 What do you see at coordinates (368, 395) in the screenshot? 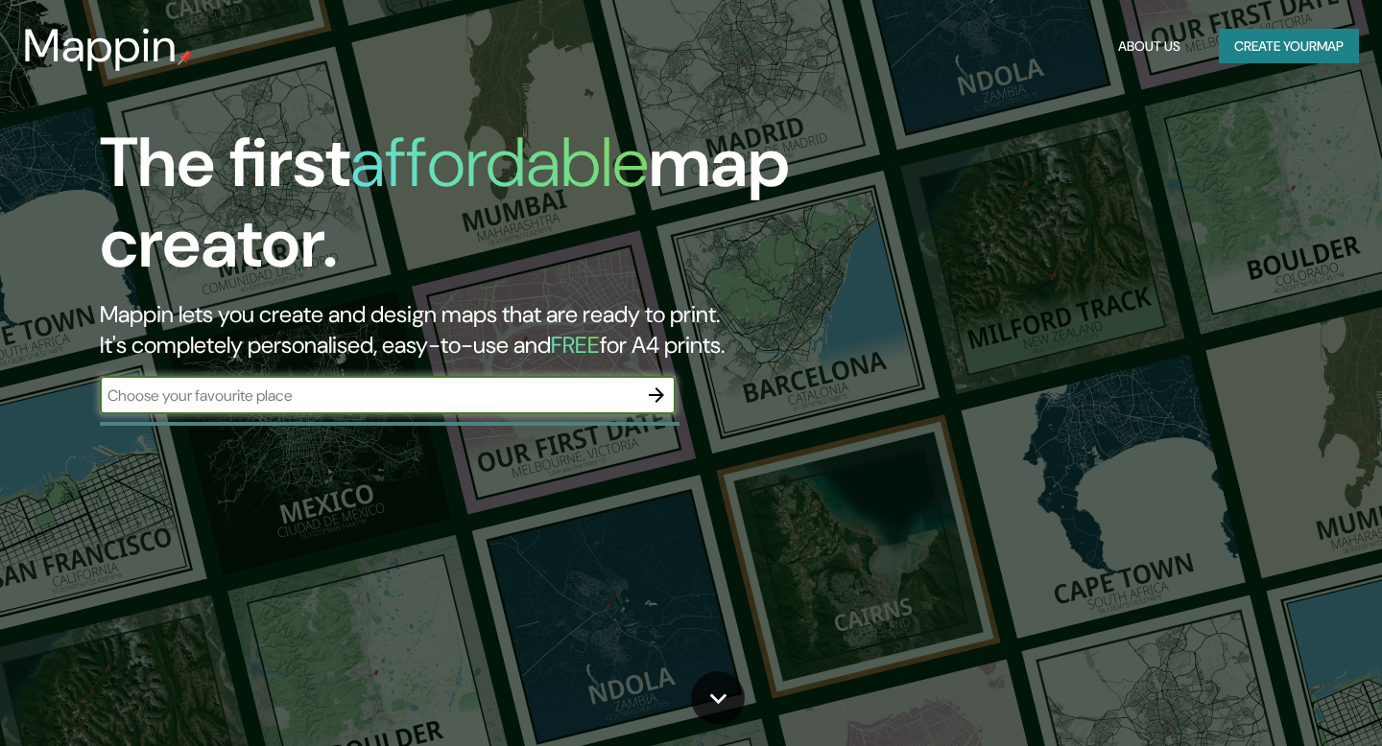
I see `input: Choose your favourite place` at bounding box center [368, 395].